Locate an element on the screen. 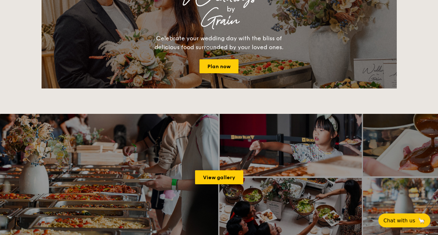 The width and height of the screenshot is (438, 235). span: Chat with us is located at coordinates (399, 220).